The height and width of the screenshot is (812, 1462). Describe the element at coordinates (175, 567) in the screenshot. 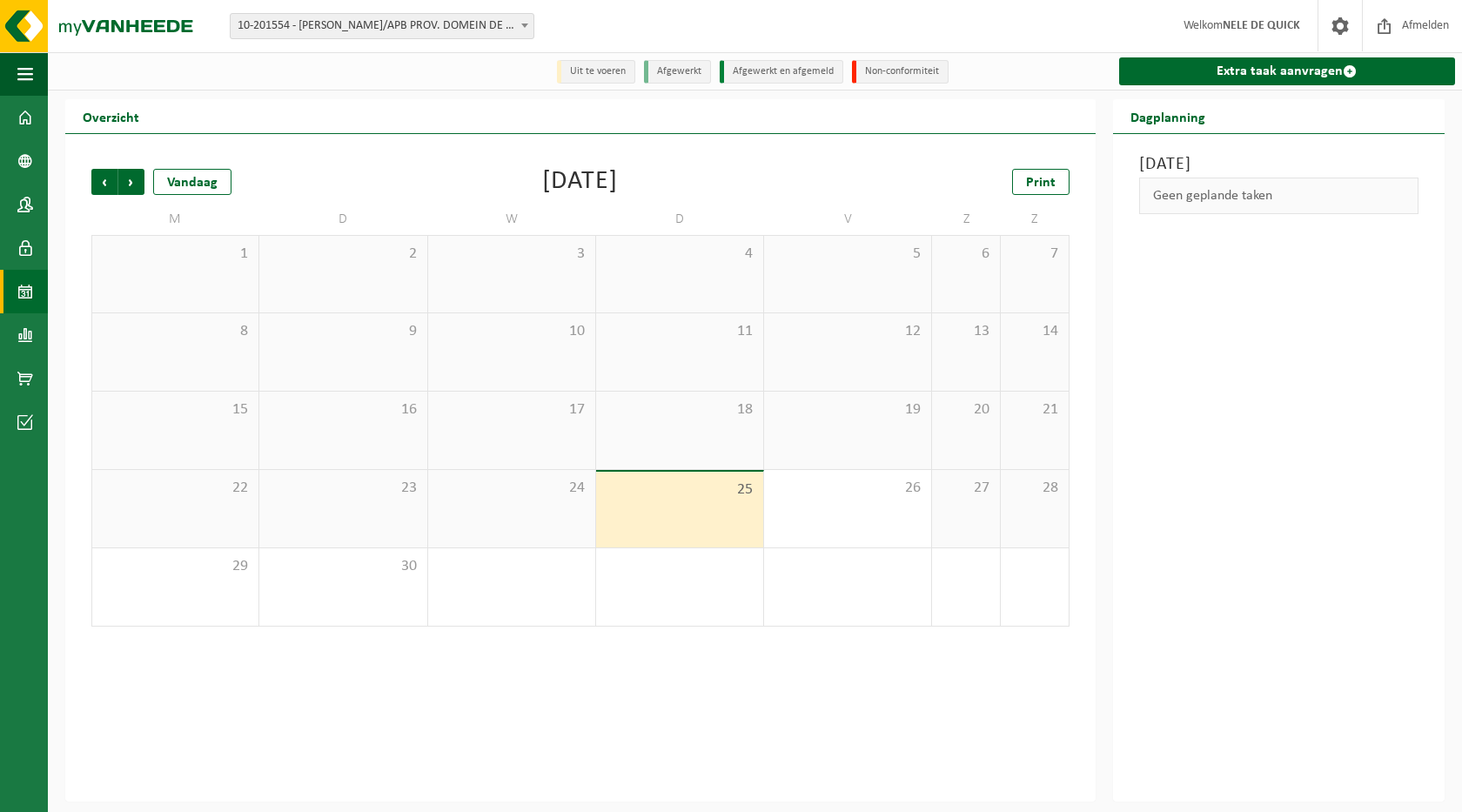

I see `span: 29` at that location.